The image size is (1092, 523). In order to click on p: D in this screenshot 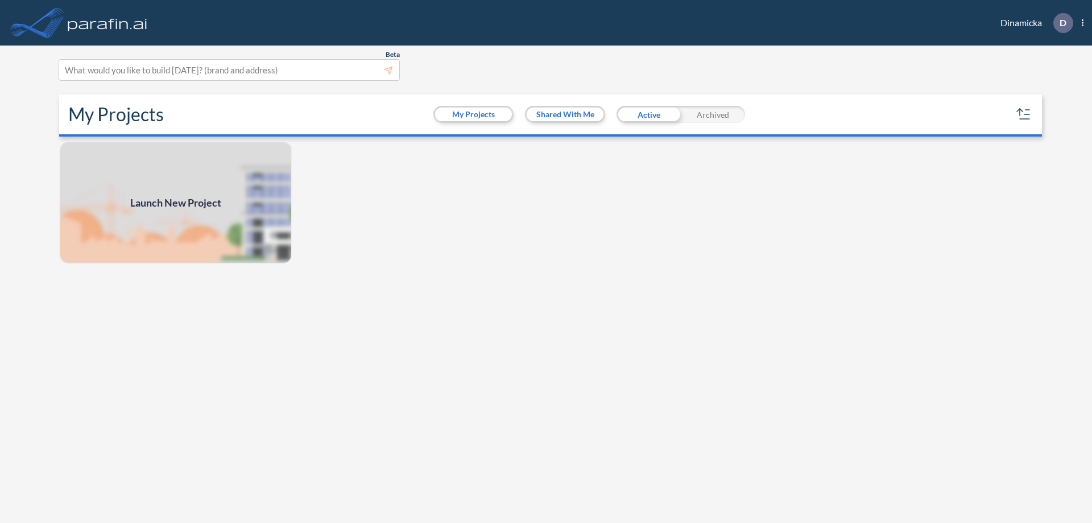, I will do `click(1063, 23)`.